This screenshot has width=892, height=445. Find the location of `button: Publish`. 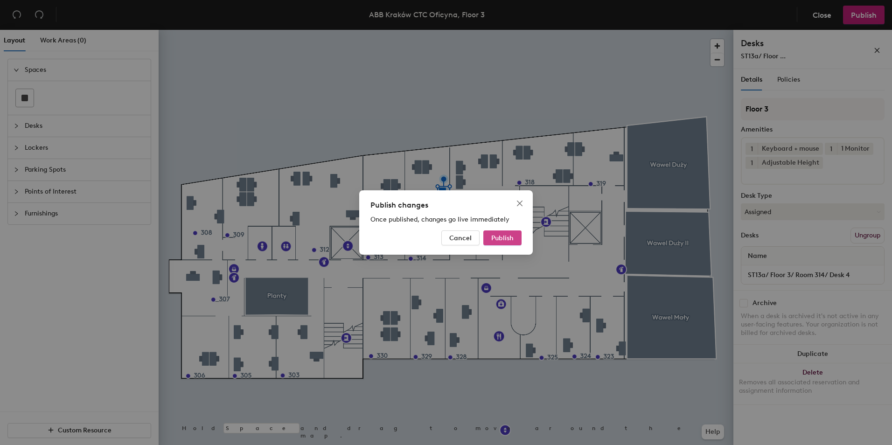

button: Publish is located at coordinates (503, 238).